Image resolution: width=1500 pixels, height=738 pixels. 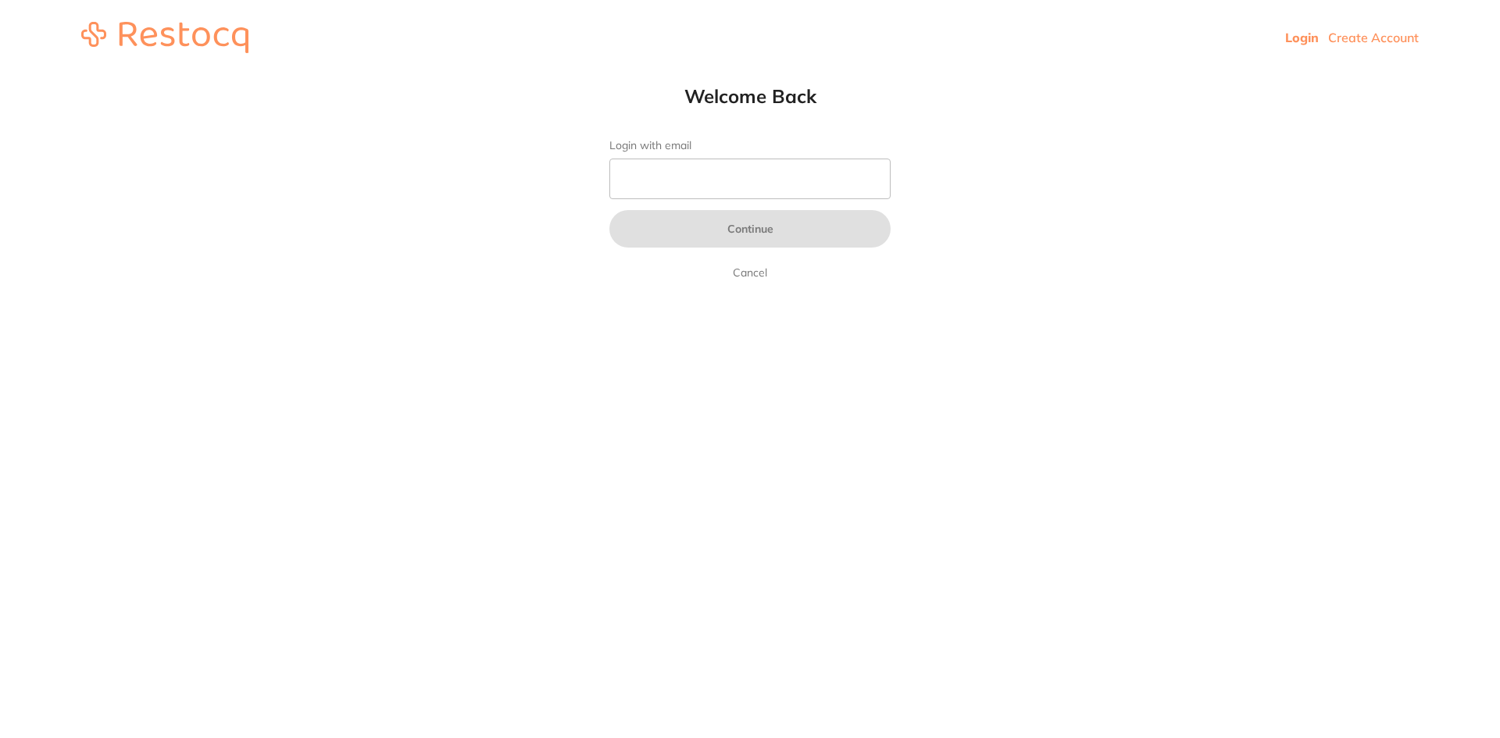 I want to click on h1: Welcome Back, so click(x=750, y=96).